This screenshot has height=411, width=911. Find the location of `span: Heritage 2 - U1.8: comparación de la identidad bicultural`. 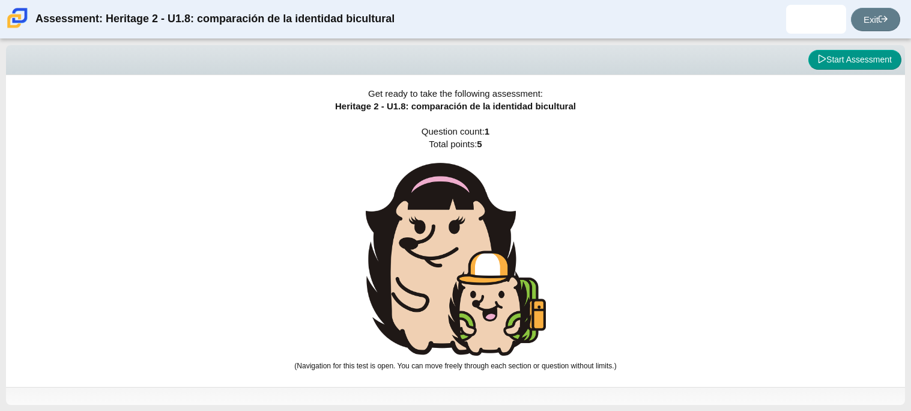

span: Heritage 2 - U1.8: comparación de la identidad bicultural is located at coordinates (455, 106).